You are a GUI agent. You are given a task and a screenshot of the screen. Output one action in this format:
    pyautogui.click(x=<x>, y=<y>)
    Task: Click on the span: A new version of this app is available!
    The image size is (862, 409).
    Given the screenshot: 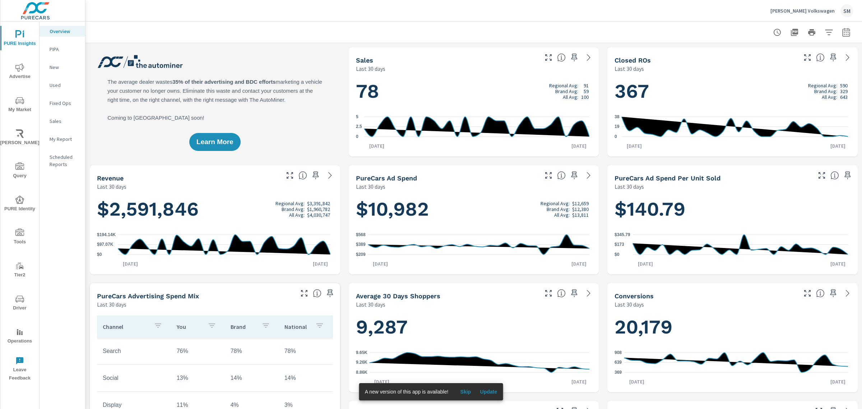 What is the action you would take?
    pyautogui.click(x=406, y=391)
    